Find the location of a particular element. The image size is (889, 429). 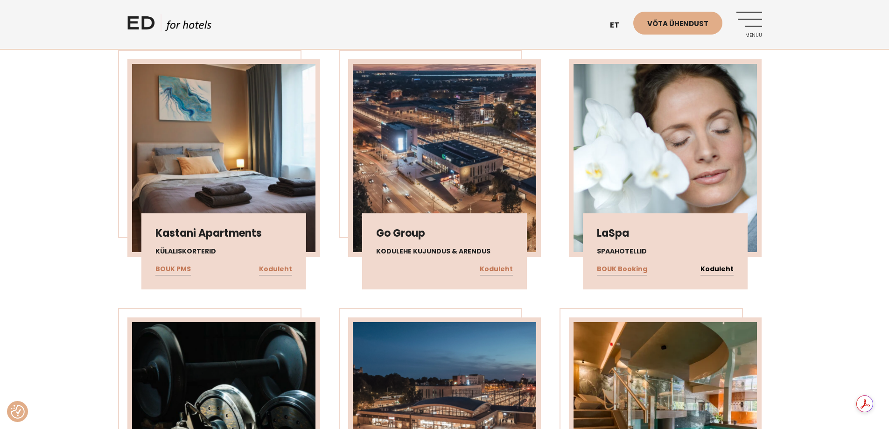

button: Nõusolekueelistused is located at coordinates (18, 411).